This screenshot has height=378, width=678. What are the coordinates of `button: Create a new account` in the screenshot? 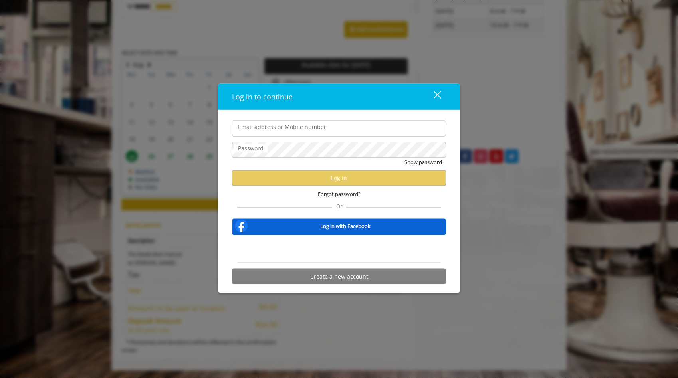 It's located at (339, 276).